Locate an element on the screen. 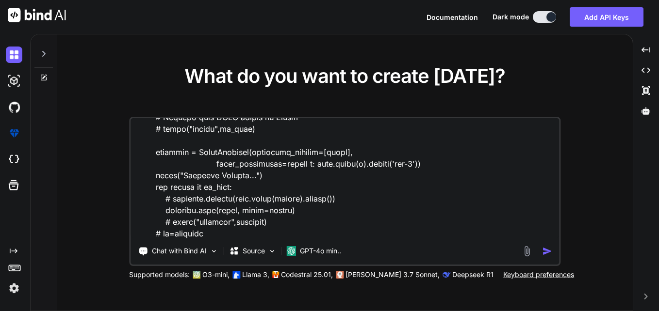 Image resolution: width=659 pixels, height=311 pixels. img: Pick Models is located at coordinates (272, 251).